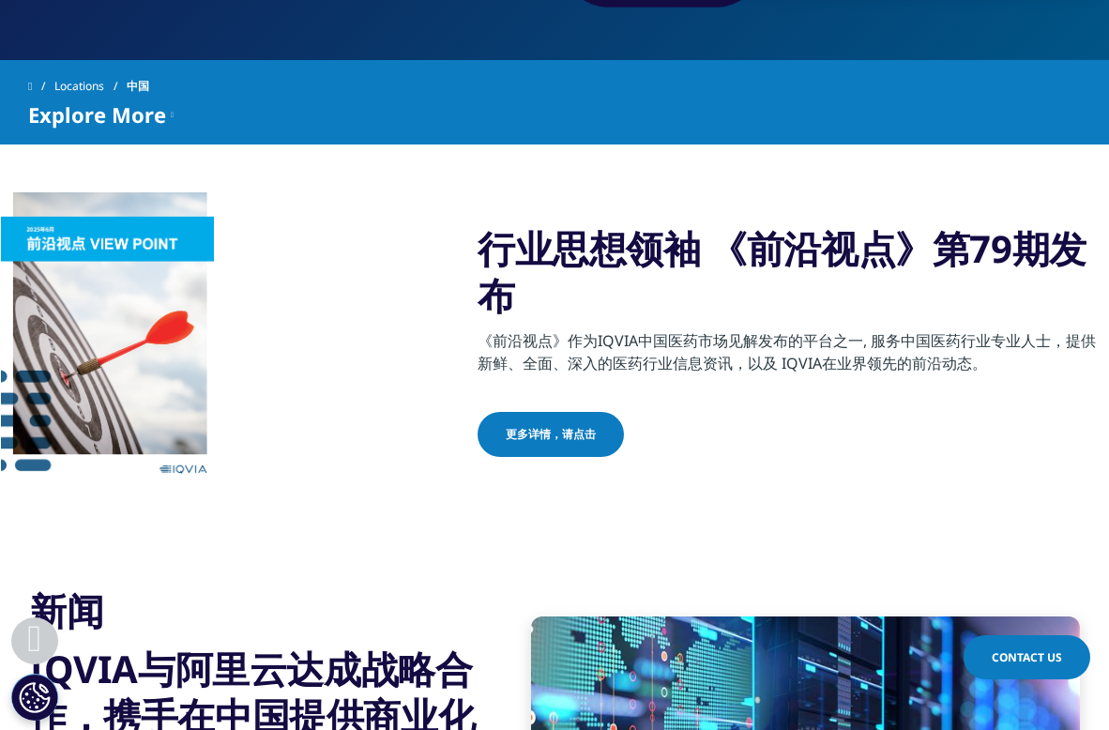  I want to click on a: 更多详情，请点击, so click(551, 435).